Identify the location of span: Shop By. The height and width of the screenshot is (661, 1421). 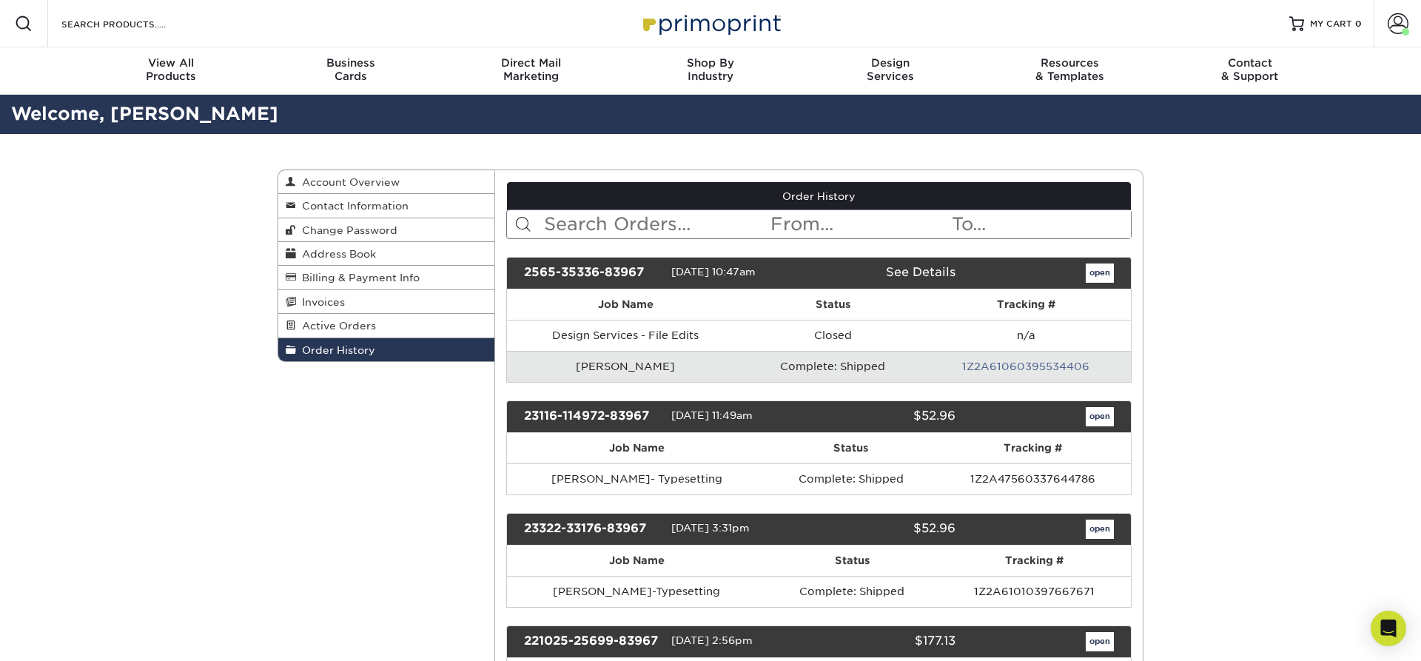
(710, 63).